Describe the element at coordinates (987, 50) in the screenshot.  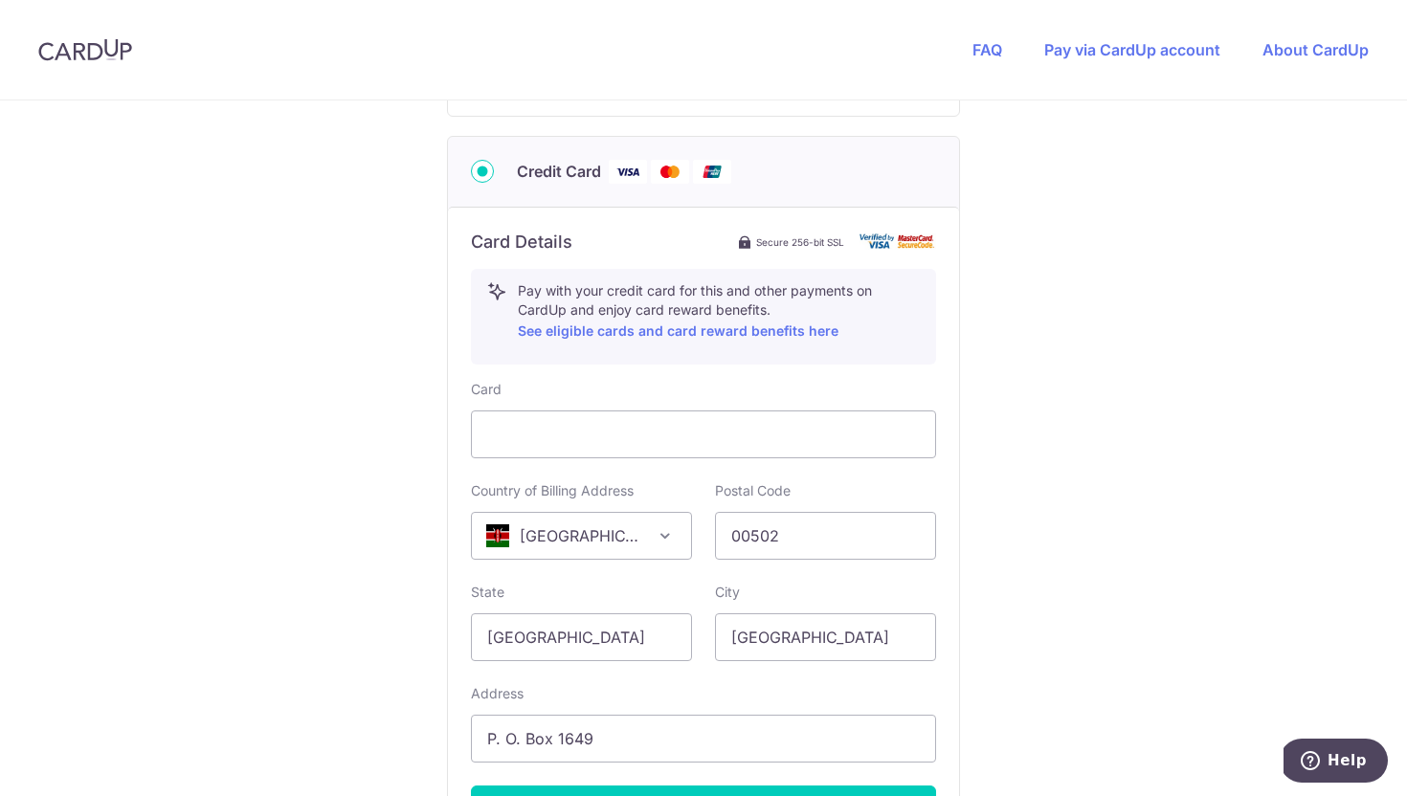
I see `a: FAQ` at that location.